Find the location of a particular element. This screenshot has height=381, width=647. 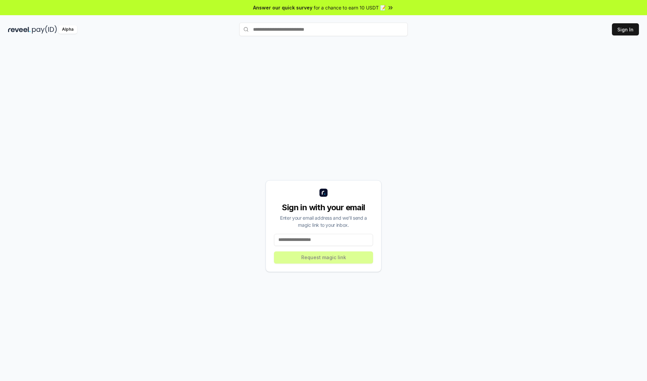

div: Enter your email address and we’ll send a magic link to your inbox. is located at coordinates (324, 221).